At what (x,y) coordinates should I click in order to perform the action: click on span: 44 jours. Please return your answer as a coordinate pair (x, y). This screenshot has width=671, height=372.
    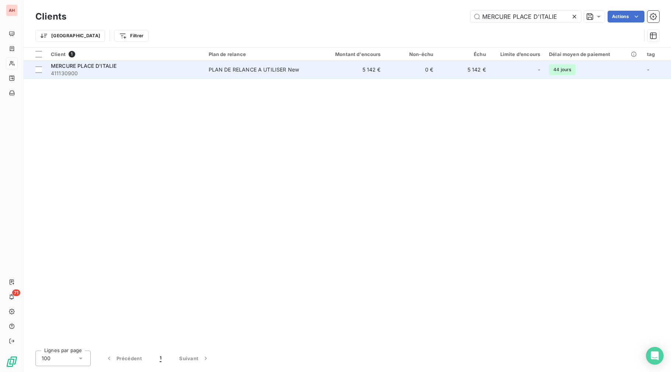
    Looking at the image, I should click on (562, 70).